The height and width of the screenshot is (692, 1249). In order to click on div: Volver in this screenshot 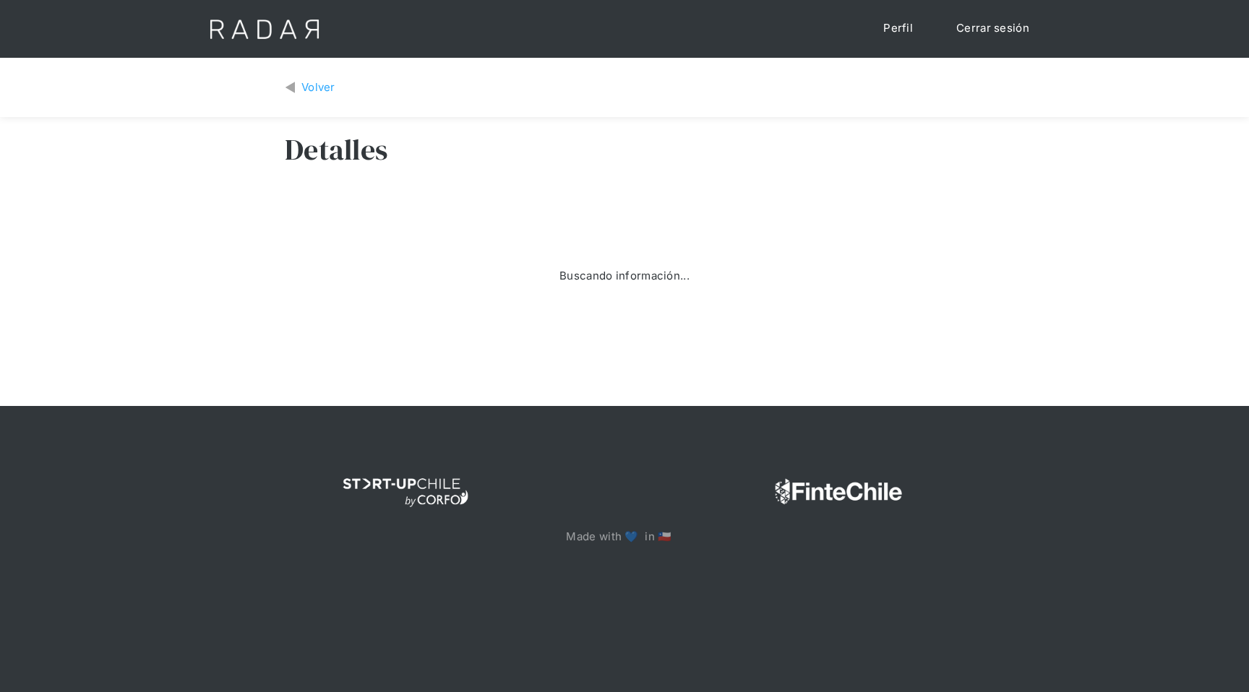, I will do `click(318, 87)`.